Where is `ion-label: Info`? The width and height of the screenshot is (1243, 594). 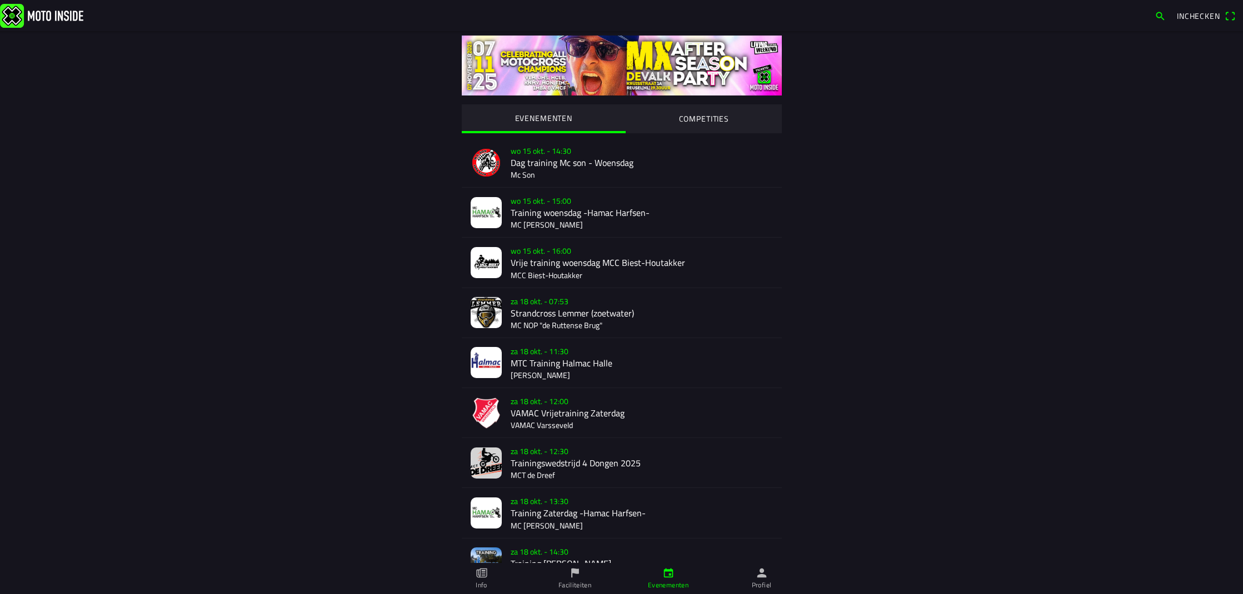
ion-label: Info is located at coordinates (481, 586).